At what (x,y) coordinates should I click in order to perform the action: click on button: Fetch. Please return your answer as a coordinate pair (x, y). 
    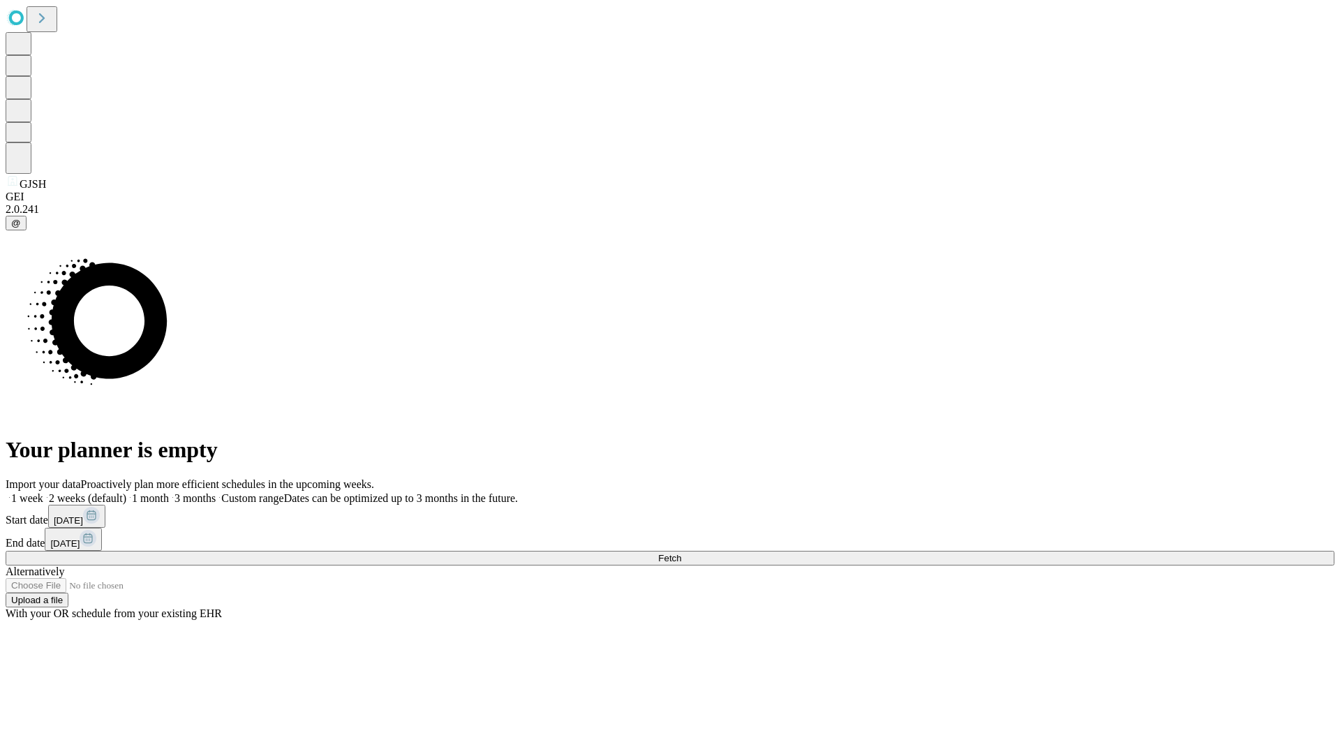
    Looking at the image, I should click on (670, 558).